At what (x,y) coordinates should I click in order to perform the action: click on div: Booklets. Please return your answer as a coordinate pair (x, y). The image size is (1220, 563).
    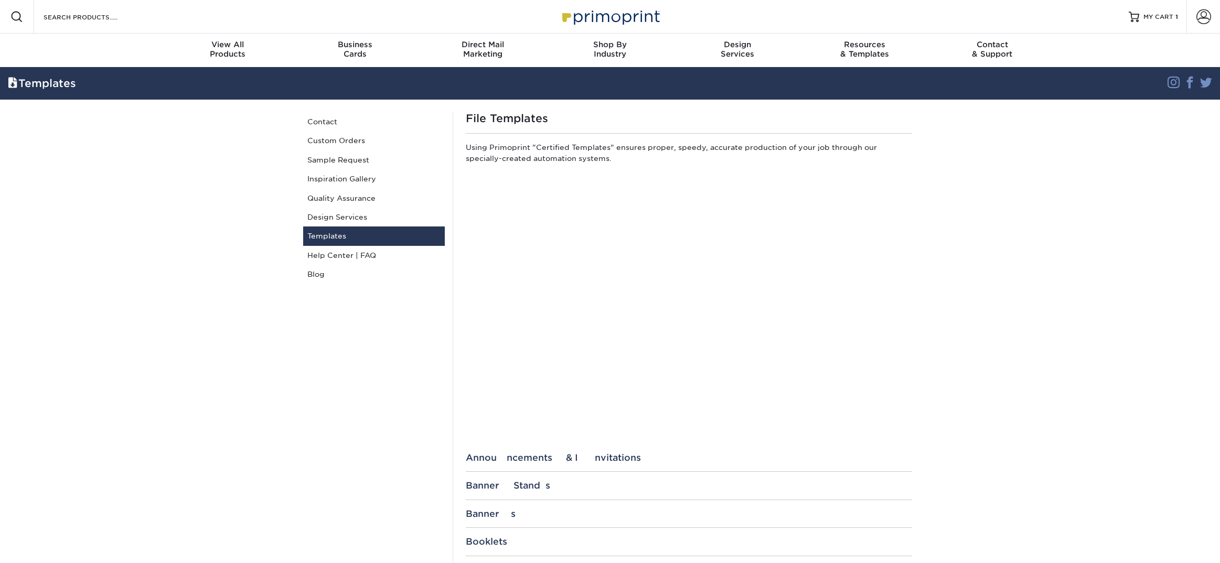
    Looking at the image, I should click on (689, 542).